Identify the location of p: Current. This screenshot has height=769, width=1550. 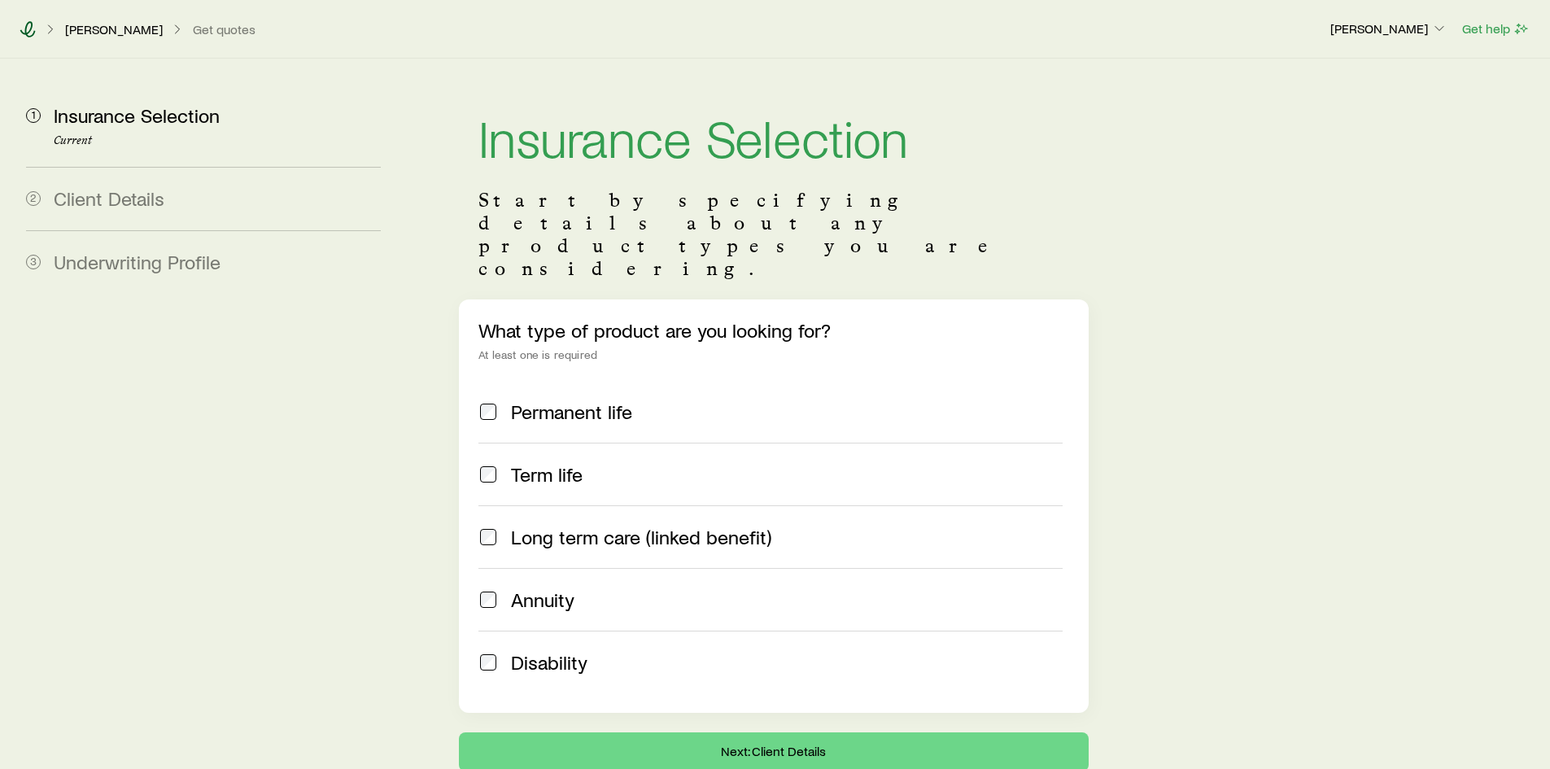
(217, 141).